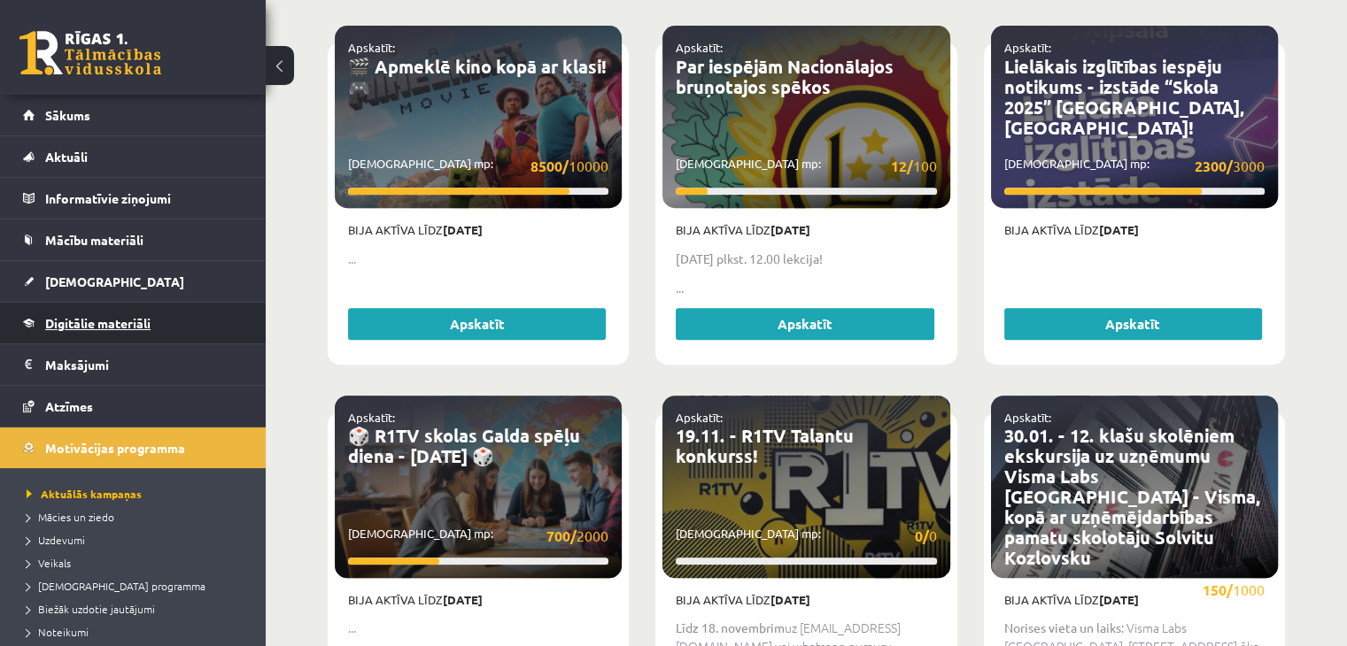 The height and width of the screenshot is (646, 1347). I want to click on a: Mācies un ziedo, so click(137, 517).